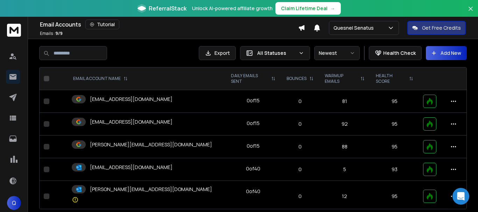  Describe the element at coordinates (296, 79) in the screenshot. I see `p: BOUNCES` at that location.